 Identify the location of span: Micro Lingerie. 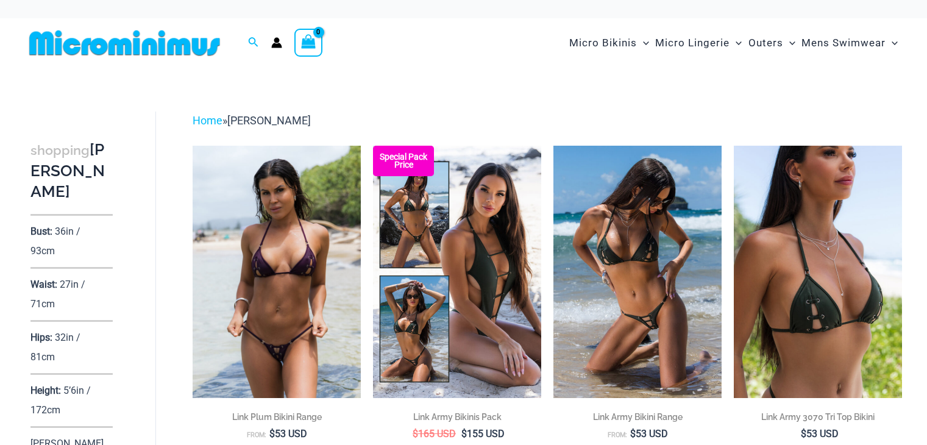
(692, 43).